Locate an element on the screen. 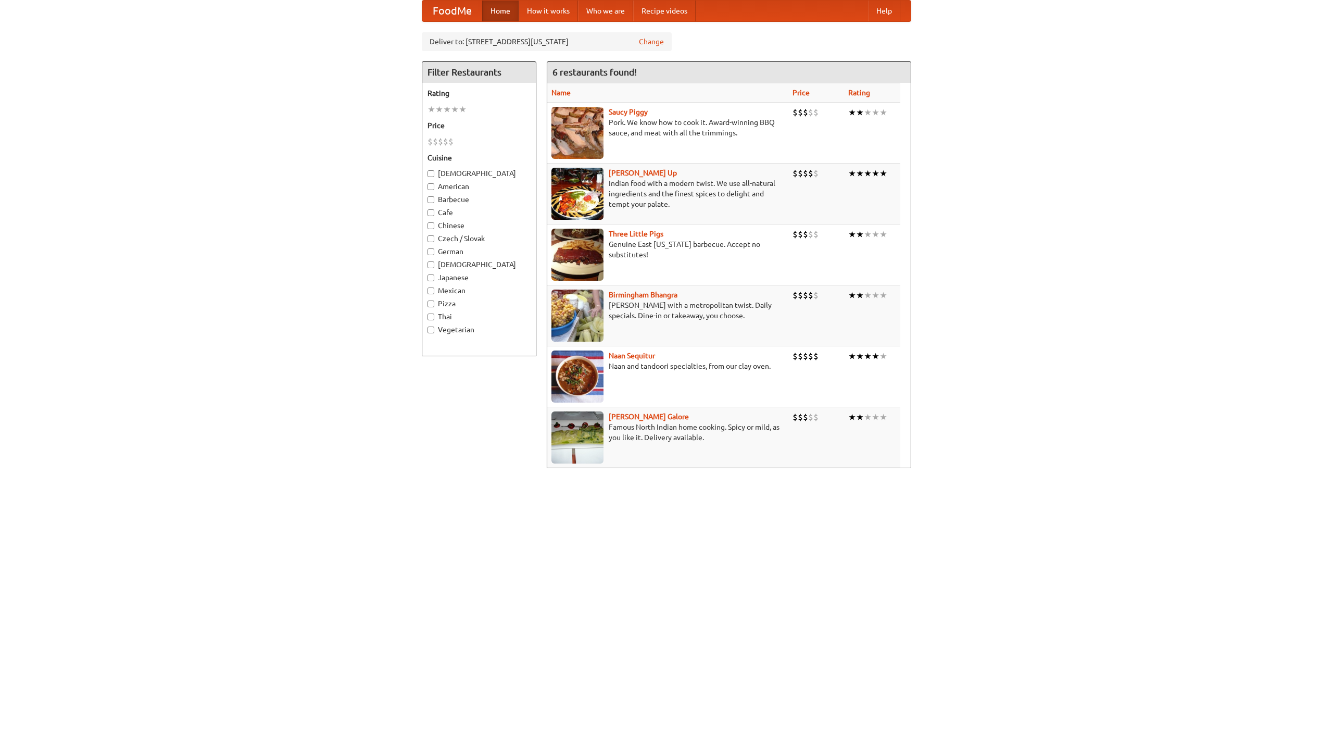 This screenshot has width=1333, height=737. label: Pizza is located at coordinates (479, 304).